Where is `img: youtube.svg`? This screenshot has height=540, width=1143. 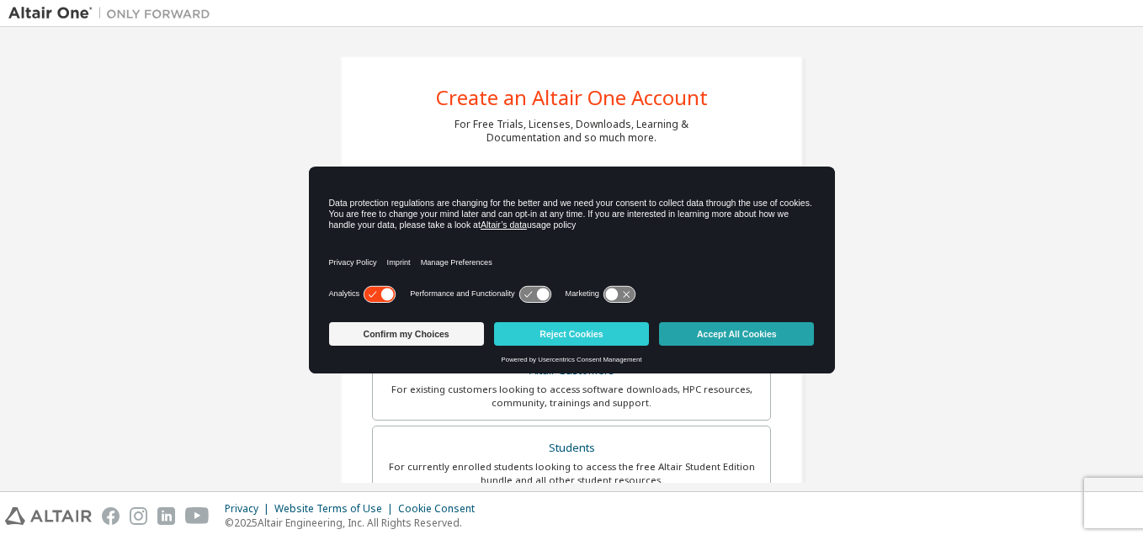 img: youtube.svg is located at coordinates (197, 516).